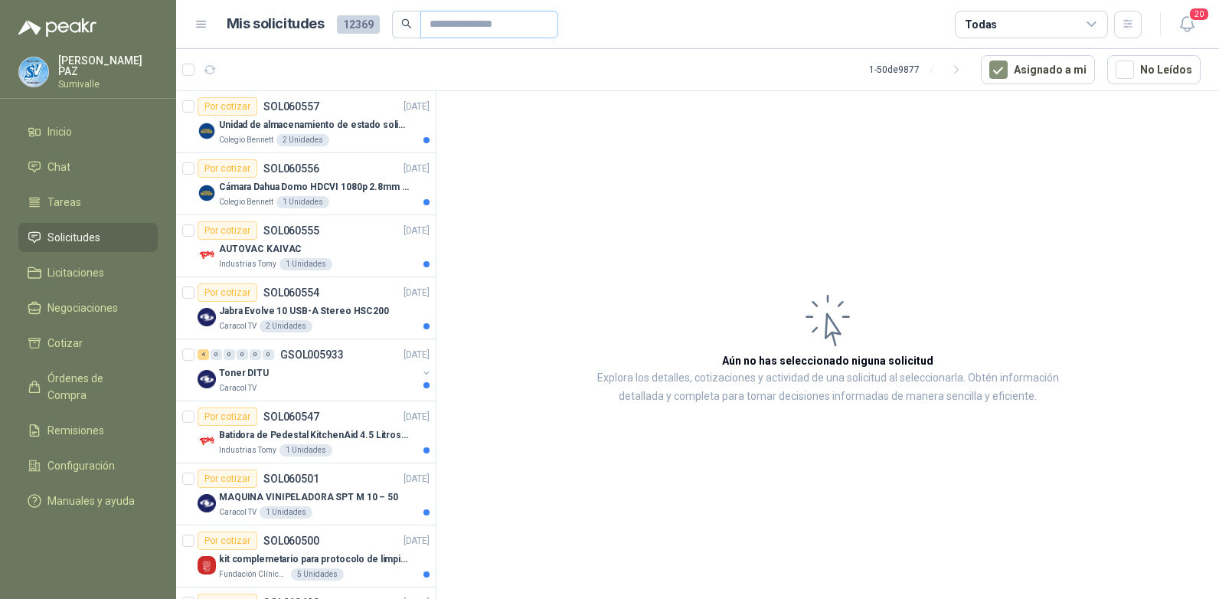  What do you see at coordinates (88, 466) in the screenshot?
I see `a: Configuración` at bounding box center [88, 466].